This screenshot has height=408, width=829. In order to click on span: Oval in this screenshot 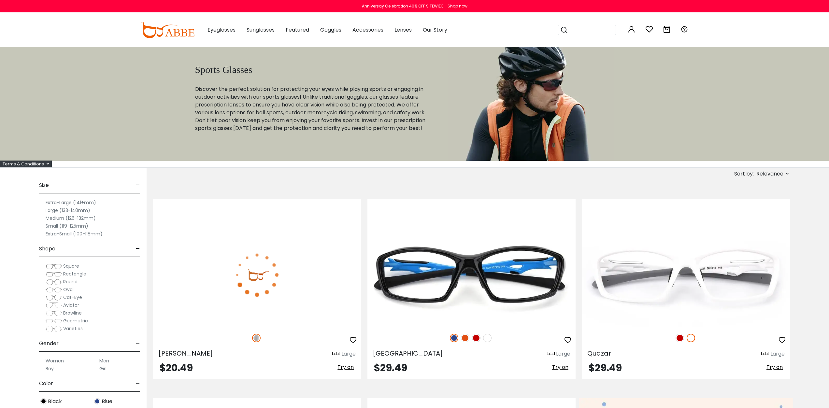, I will do `click(68, 290)`.